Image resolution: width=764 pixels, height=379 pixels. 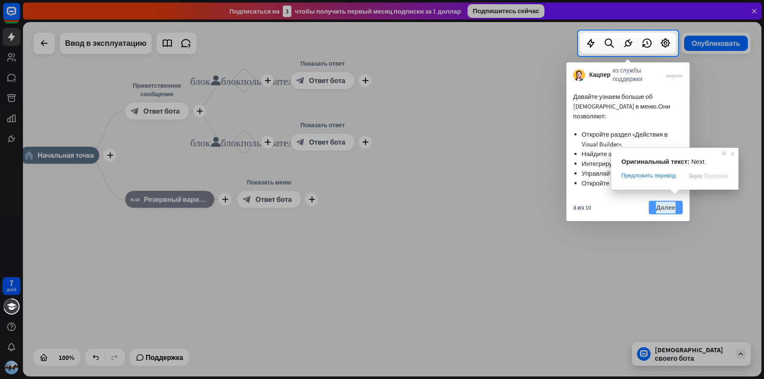 I want to click on span: Оригинальный текст:, so click(x=656, y=161).